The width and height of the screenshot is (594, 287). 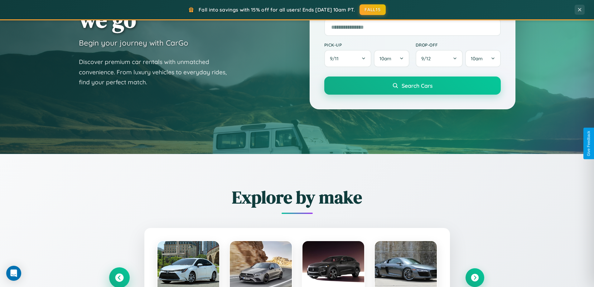 I want to click on div: Give Feedback, so click(x=589, y=143).